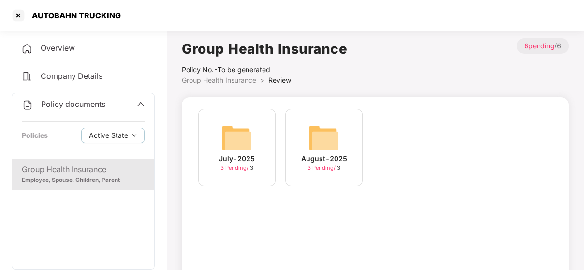 The width and height of the screenshot is (584, 270). Describe the element at coordinates (35, 135) in the screenshot. I see `div: Policies` at that location.